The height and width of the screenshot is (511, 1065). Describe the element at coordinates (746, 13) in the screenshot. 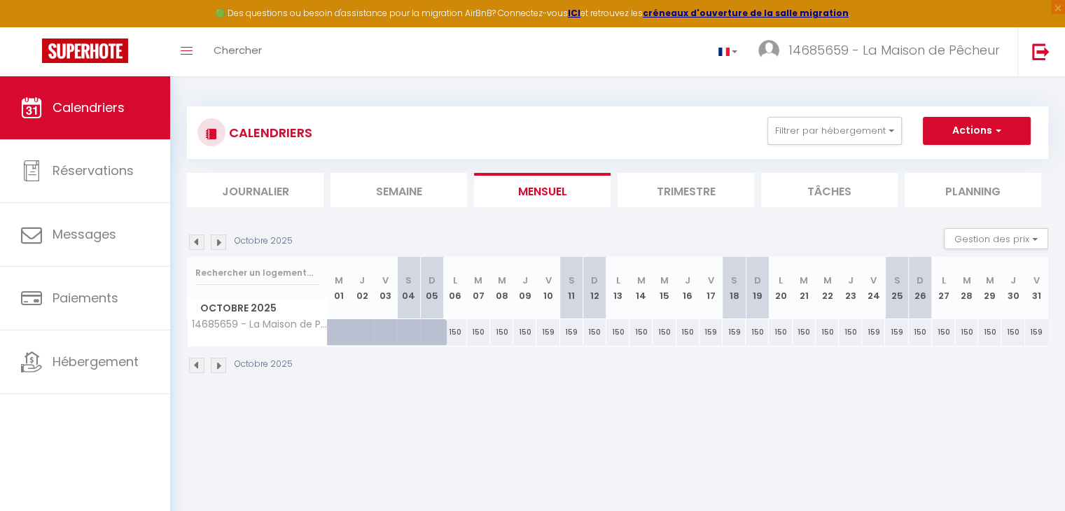

I see `a: créneaux d'ouverture de la salle migration` at that location.